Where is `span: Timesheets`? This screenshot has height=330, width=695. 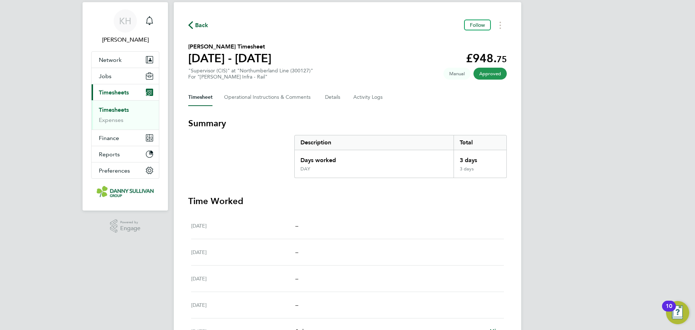 span: Timesheets is located at coordinates (114, 92).